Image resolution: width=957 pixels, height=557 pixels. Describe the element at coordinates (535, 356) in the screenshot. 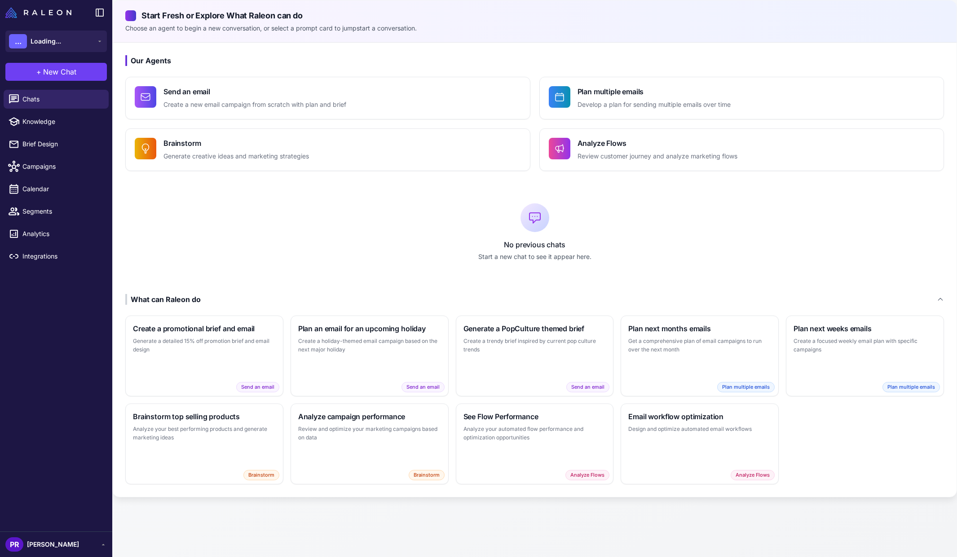

I see `button: Generate a PopCulture themed briefCreate a trendy brief inspired by current pop culture trendsSen...` at that location.